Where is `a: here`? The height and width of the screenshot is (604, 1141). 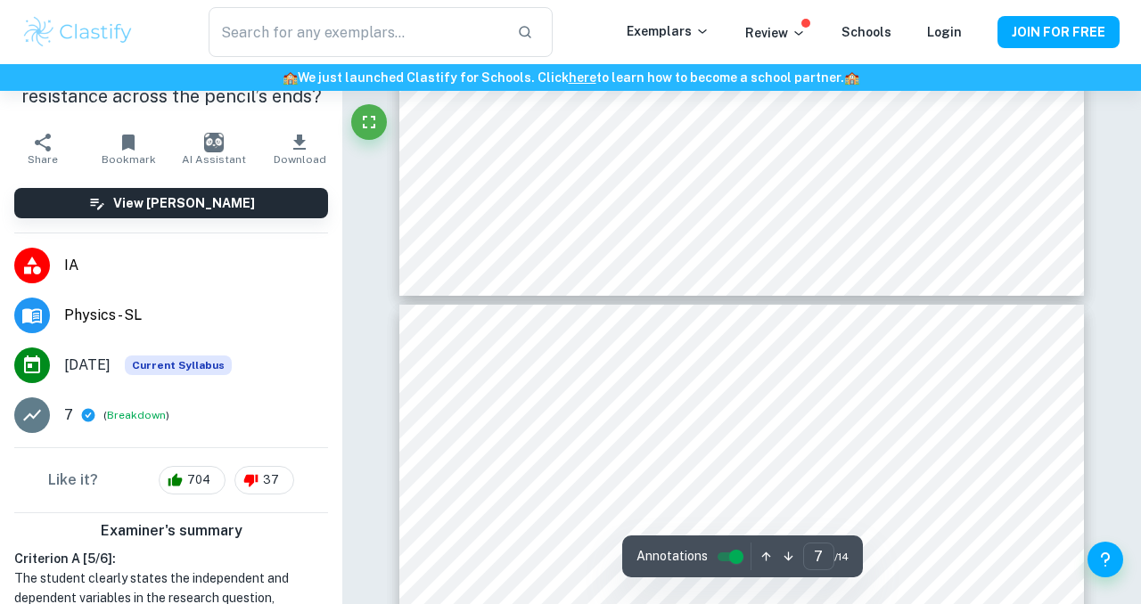
a: here is located at coordinates (582, 78).